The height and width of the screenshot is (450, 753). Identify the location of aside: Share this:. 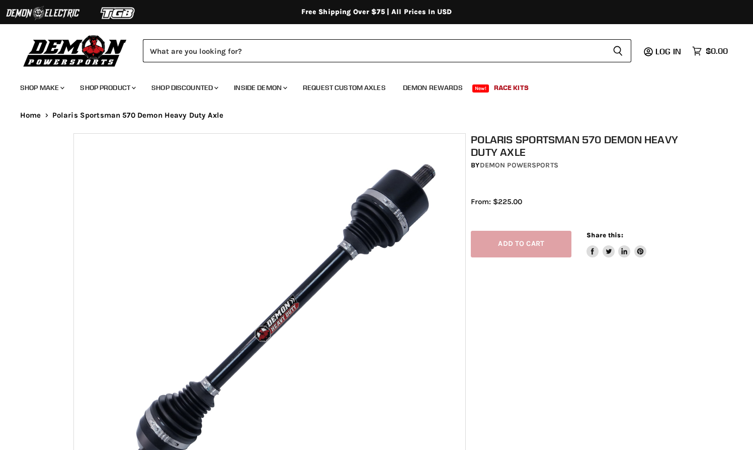
(616, 244).